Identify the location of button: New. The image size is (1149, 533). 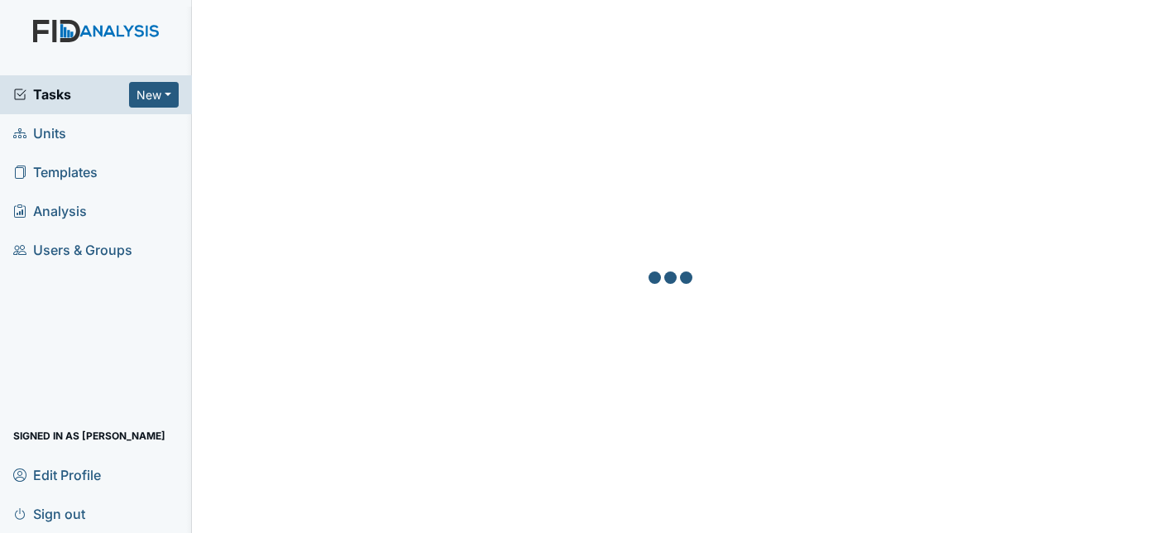
(154, 94).